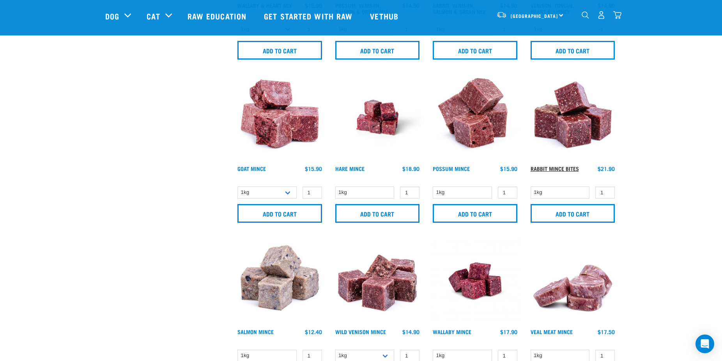  Describe the element at coordinates (606, 332) in the screenshot. I see `div: $17.50` at that location.